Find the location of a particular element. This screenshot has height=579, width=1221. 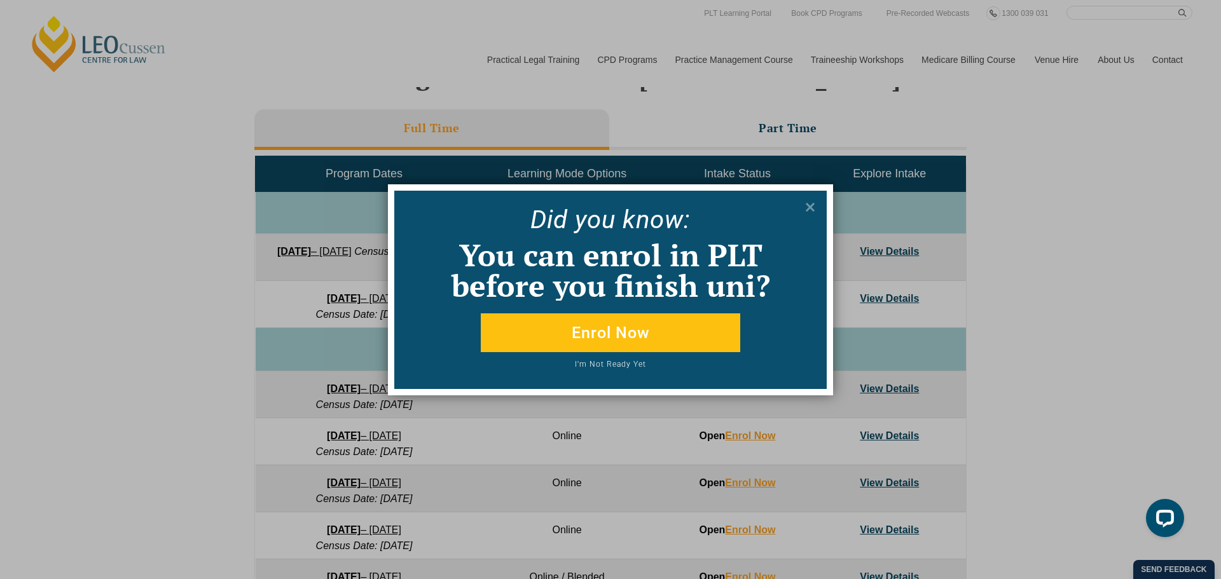

button: I'm Not Ready Yet is located at coordinates (611, 368).